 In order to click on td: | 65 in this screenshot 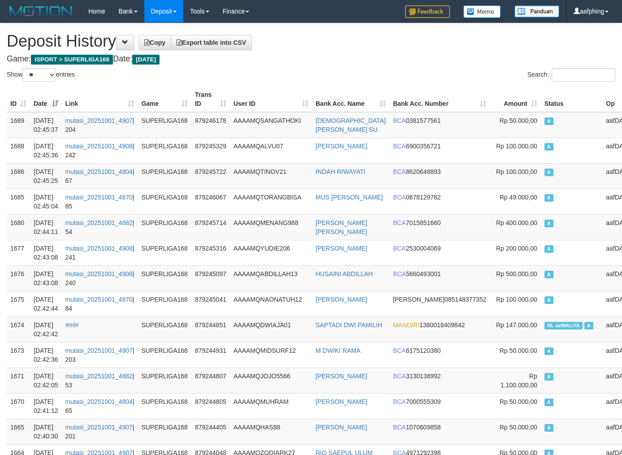, I will do `click(100, 406)`.